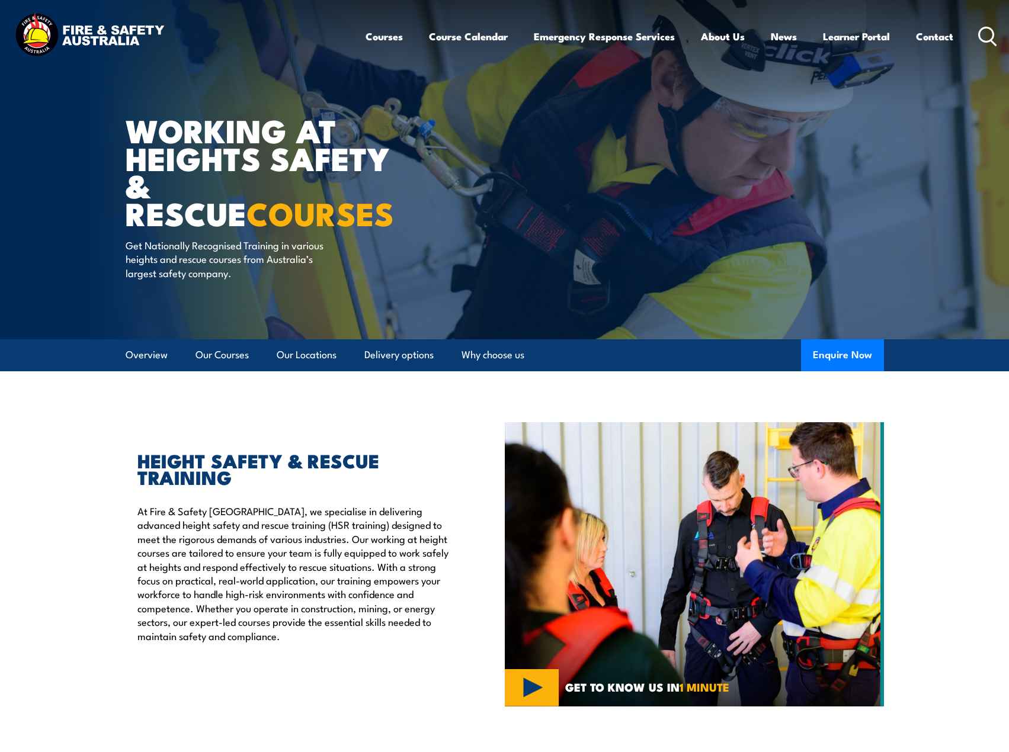 Image resolution: width=1009 pixels, height=752 pixels. I want to click on a: Courses, so click(384, 36).